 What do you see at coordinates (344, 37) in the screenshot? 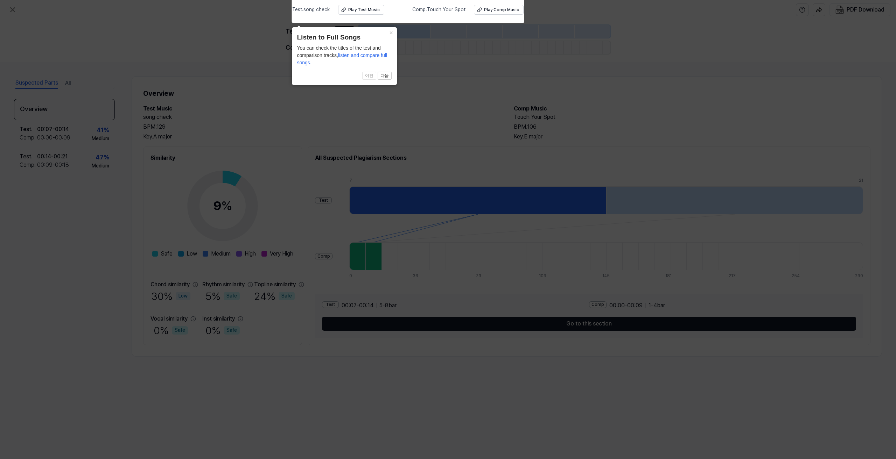
I see `header: Listen to Full Songs` at bounding box center [344, 37].